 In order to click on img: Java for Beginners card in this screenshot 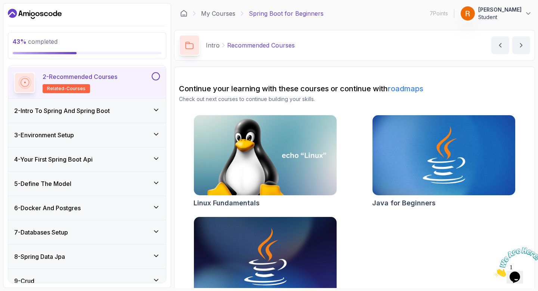, I will do `click(444, 155)`.